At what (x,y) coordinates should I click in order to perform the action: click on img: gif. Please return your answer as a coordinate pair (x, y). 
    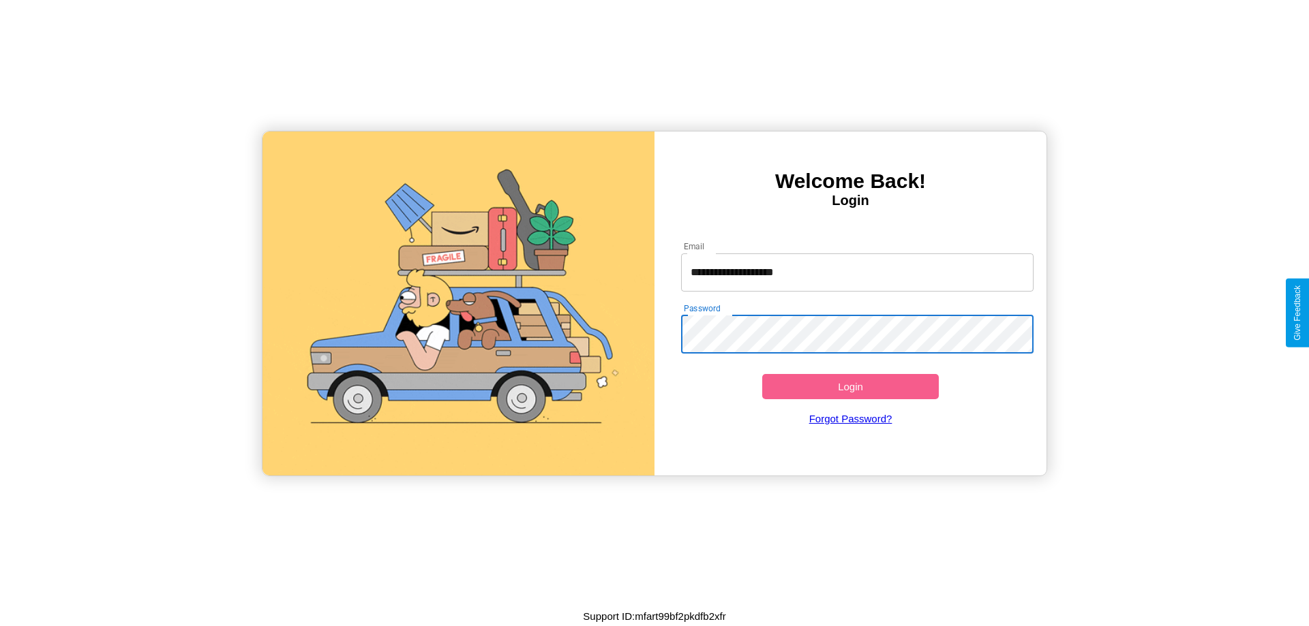
    Looking at the image, I should click on (458, 303).